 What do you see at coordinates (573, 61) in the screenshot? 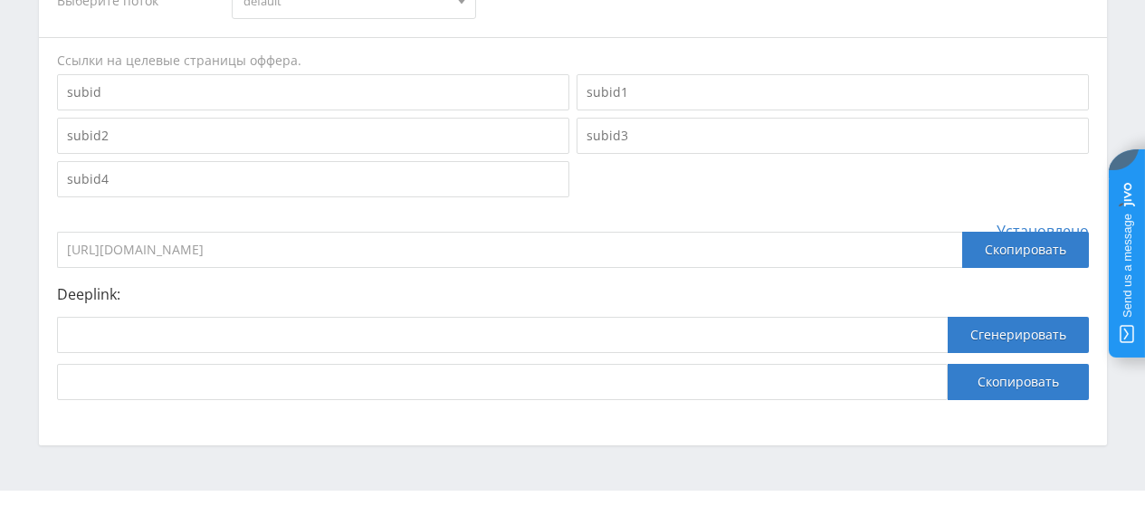
I see `div: Ссылки на целевые страницы оффера.` at bounding box center [573, 61].